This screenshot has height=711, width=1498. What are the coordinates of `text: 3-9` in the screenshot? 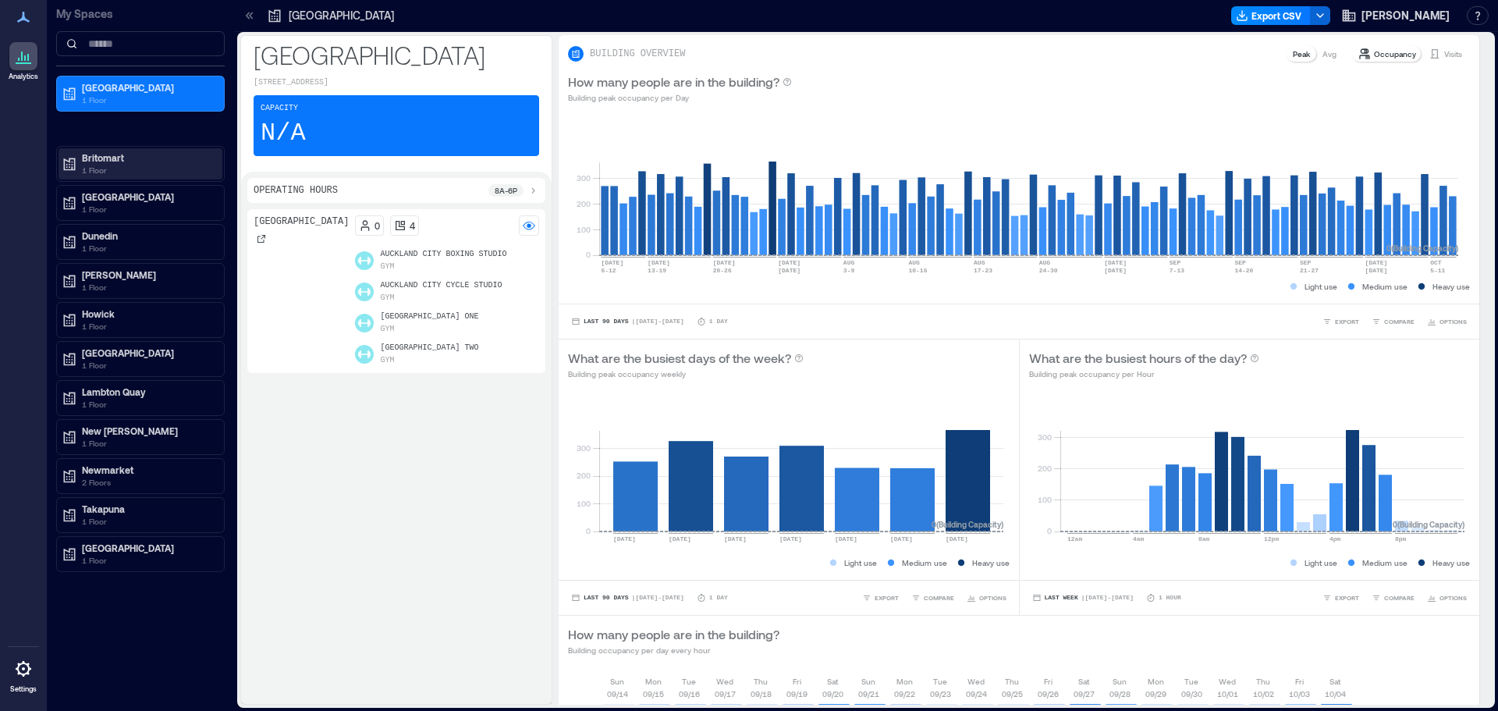 It's located at (849, 270).